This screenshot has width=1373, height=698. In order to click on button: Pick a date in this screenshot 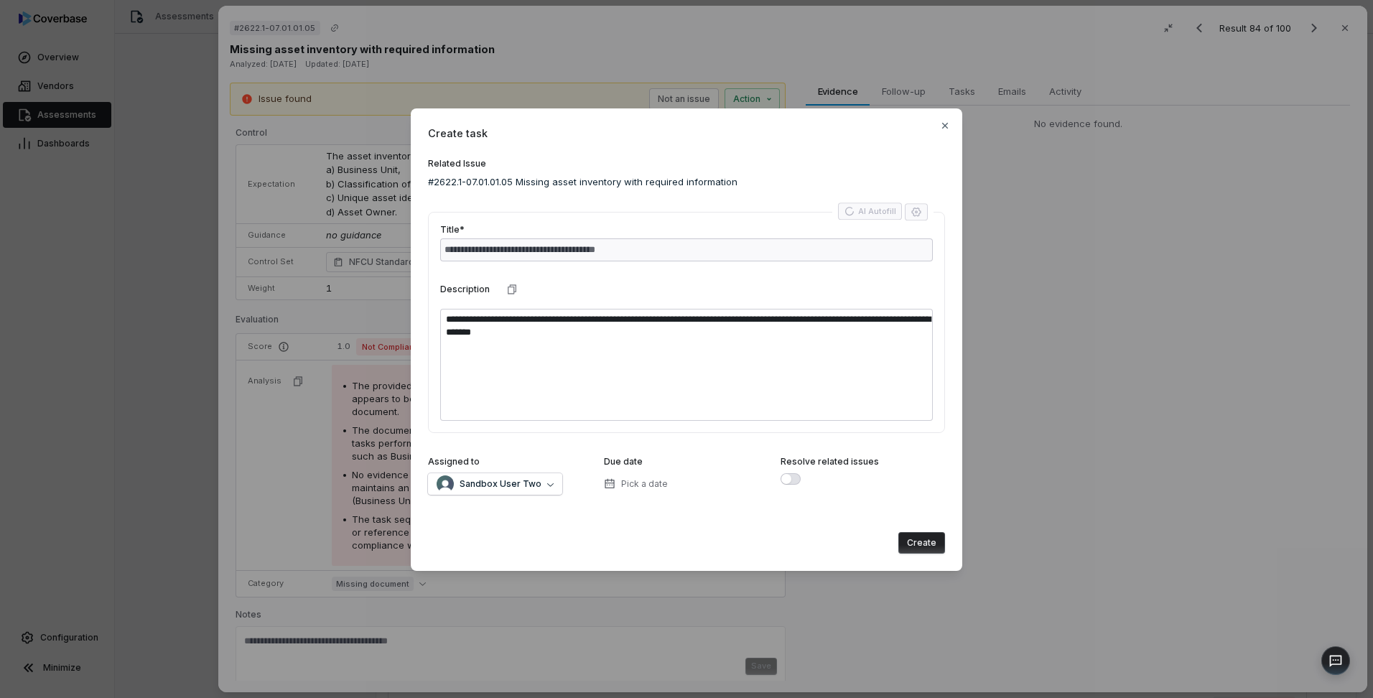, I will do `click(636, 484)`.